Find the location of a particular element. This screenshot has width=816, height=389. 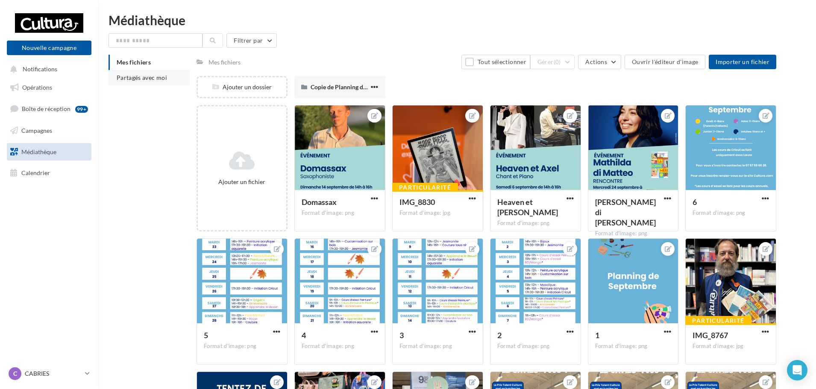

button: Importer un fichier is located at coordinates (742, 62).